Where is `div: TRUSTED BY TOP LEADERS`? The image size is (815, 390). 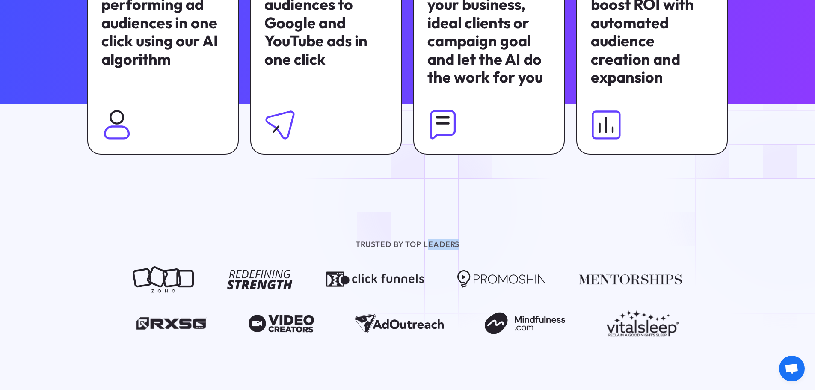
div: TRUSTED BY TOP LEADERS is located at coordinates (407, 244).